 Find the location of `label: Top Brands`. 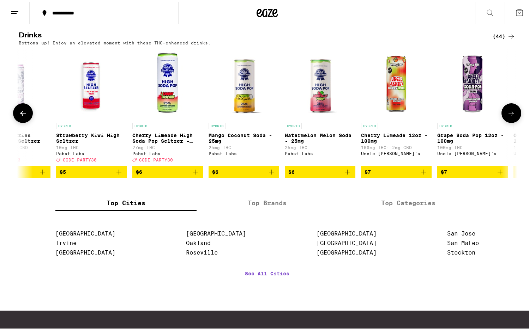

label: Top Brands is located at coordinates (267, 201).